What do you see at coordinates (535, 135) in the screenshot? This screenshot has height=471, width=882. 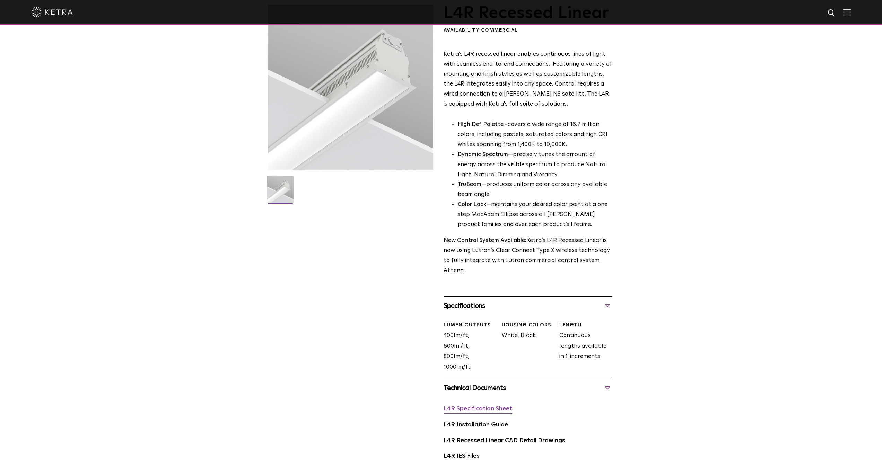 I see `p: covers a wide range of 16.7 million colors, including pastels, saturated colors and high CRI whit...` at bounding box center [535, 135].